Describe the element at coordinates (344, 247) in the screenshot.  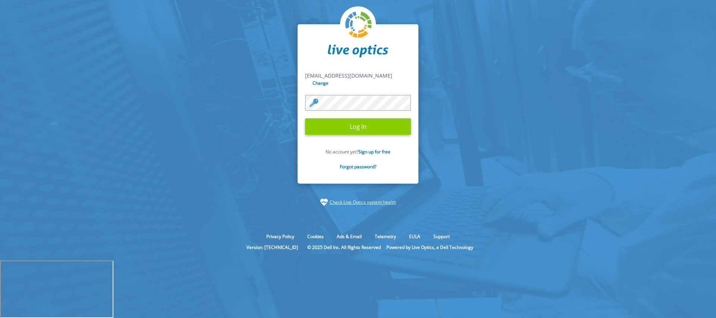
I see `li: © 2025 Dell Inc. All Rights Reserved` at that location.